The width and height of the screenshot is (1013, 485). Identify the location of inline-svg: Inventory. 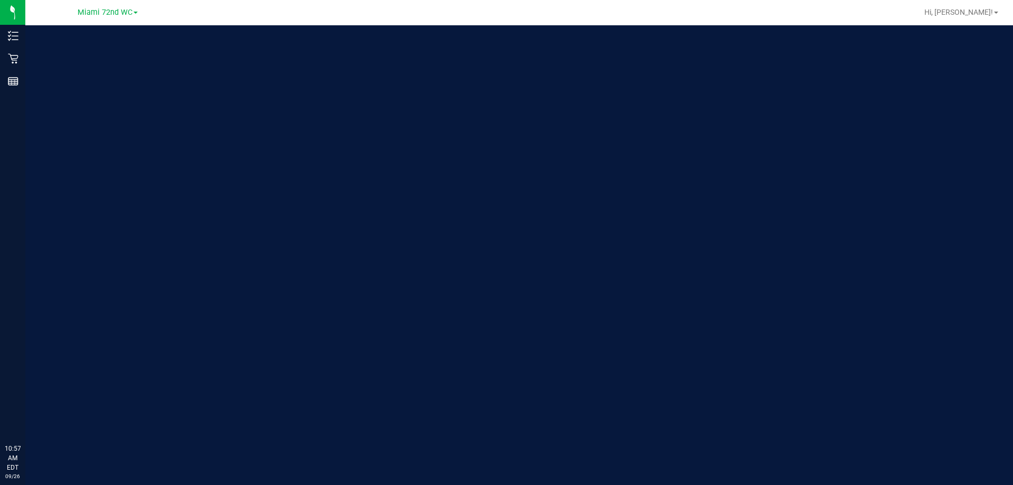
(13, 36).